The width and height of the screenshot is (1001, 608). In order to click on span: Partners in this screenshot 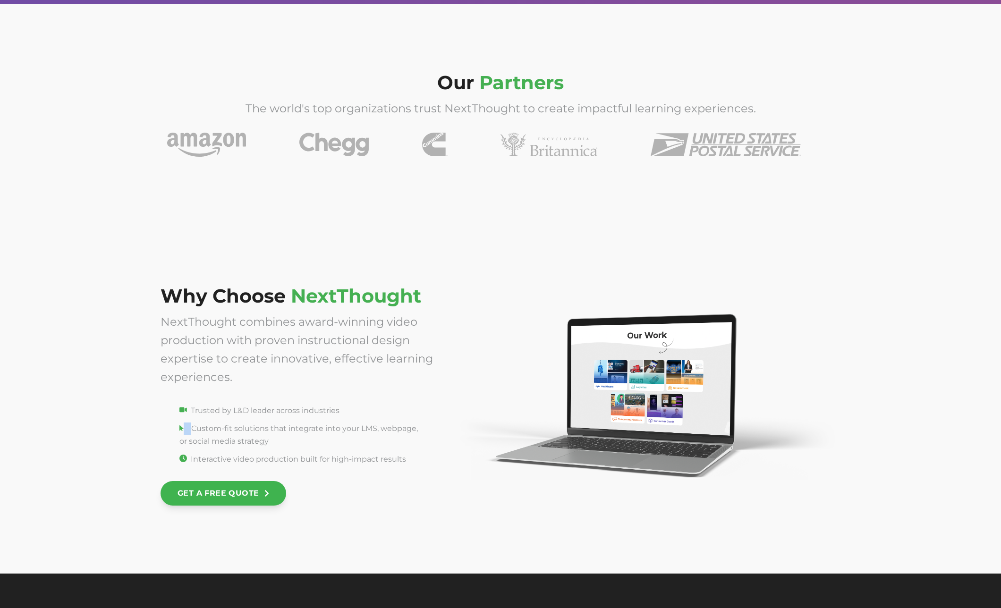, I will do `click(521, 82)`.